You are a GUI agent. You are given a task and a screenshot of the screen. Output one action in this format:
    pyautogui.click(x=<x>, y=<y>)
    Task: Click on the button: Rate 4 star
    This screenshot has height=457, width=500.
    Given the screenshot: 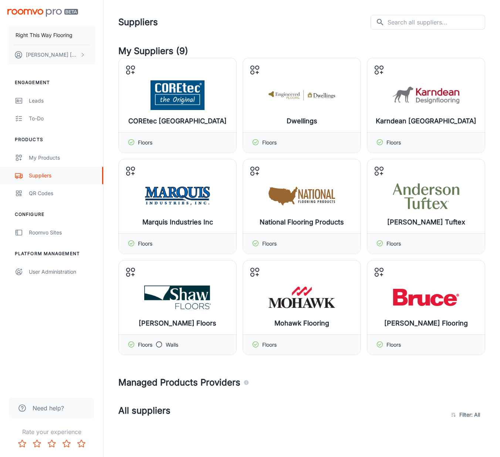 What is the action you would take?
    pyautogui.click(x=67, y=443)
    